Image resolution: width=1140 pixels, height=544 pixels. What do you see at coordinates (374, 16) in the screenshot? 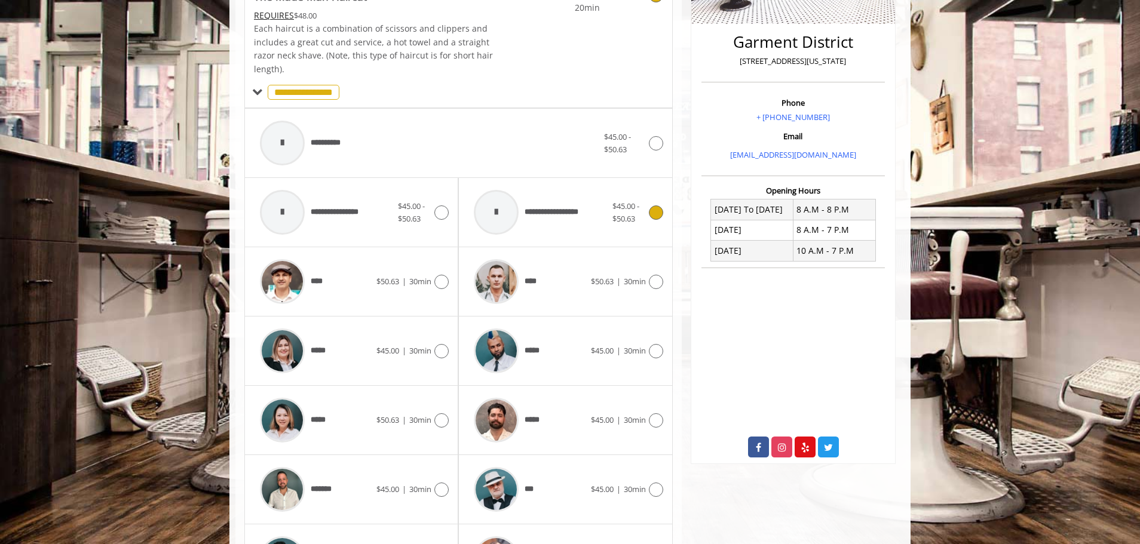
I see `div: $48.00` at bounding box center [374, 16].